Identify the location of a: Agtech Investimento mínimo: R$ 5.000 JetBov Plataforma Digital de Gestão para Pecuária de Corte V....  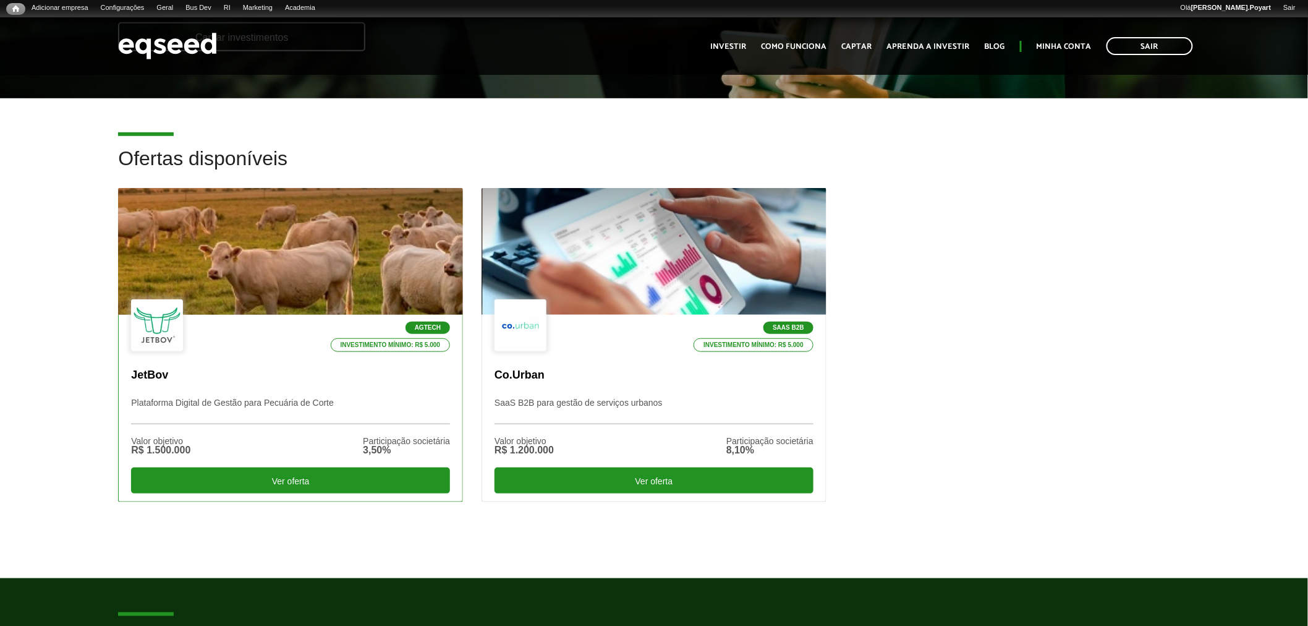
(291, 345).